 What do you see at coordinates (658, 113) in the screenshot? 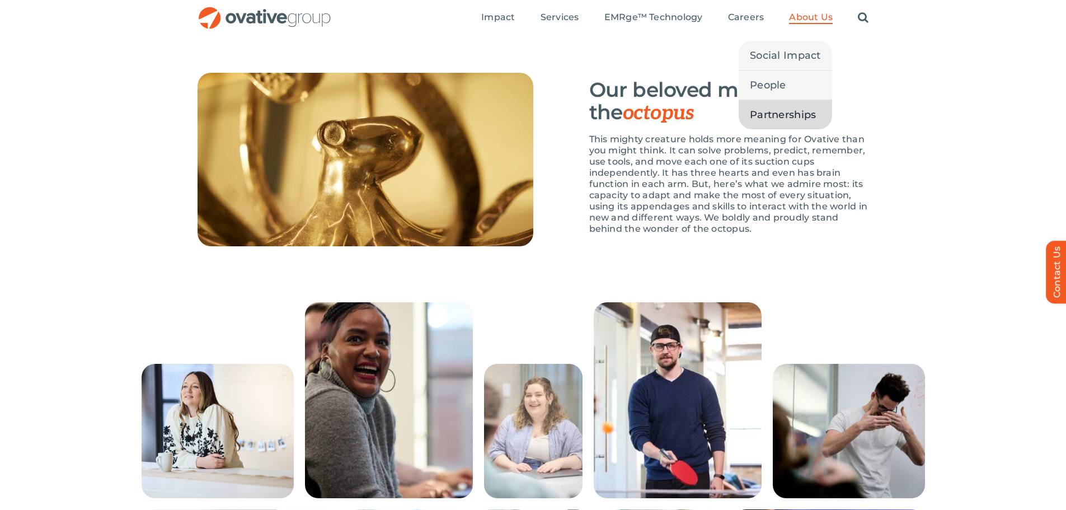
I see `span: octopus` at bounding box center [658, 113].